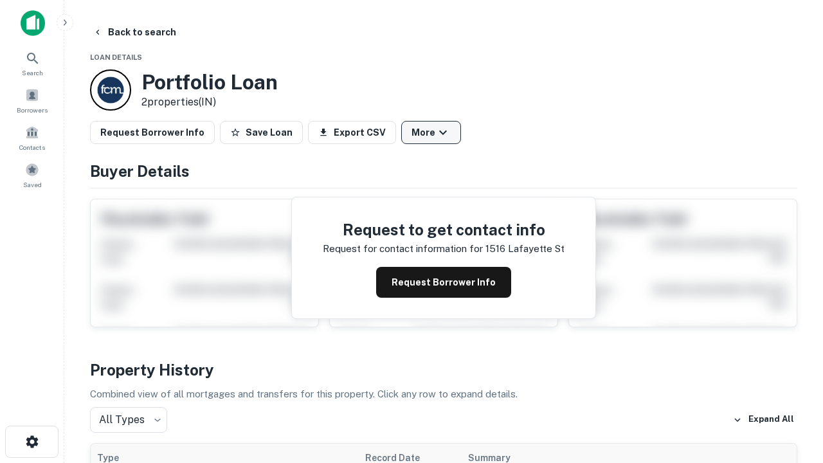 Image resolution: width=823 pixels, height=463 pixels. Describe the element at coordinates (791, 391) in the screenshot. I see `div: Chat Widget` at that location.